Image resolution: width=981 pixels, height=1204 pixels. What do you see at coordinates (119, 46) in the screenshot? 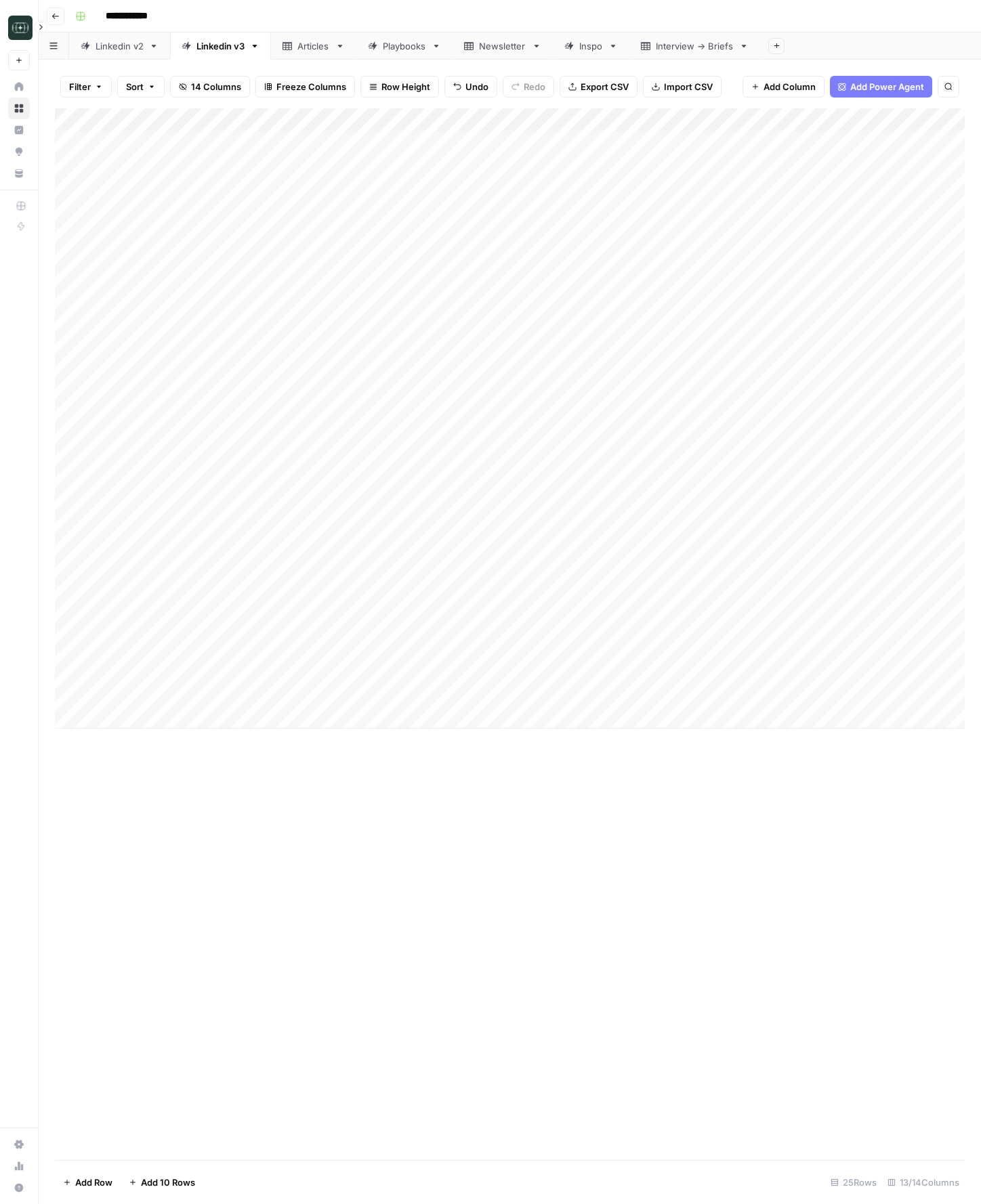
I see `a: Linkedin v2` at bounding box center [119, 46].